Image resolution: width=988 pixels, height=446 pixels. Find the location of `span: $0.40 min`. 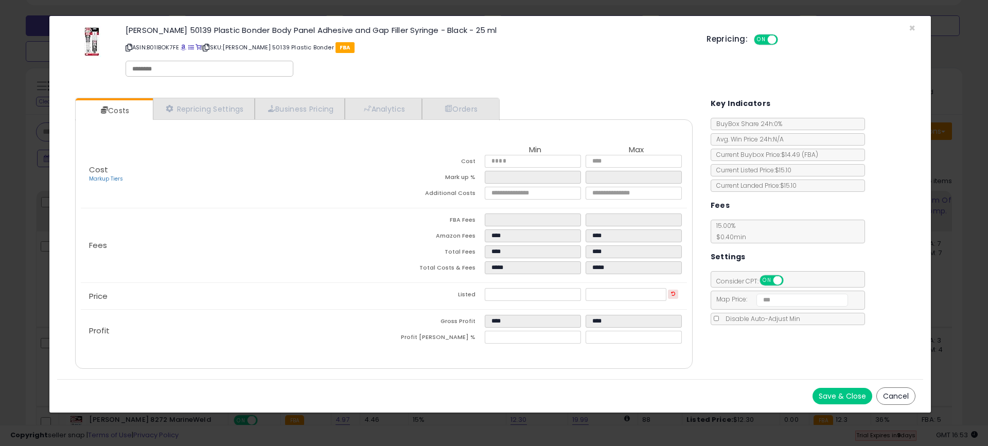

span: $0.40 min is located at coordinates (728, 237).